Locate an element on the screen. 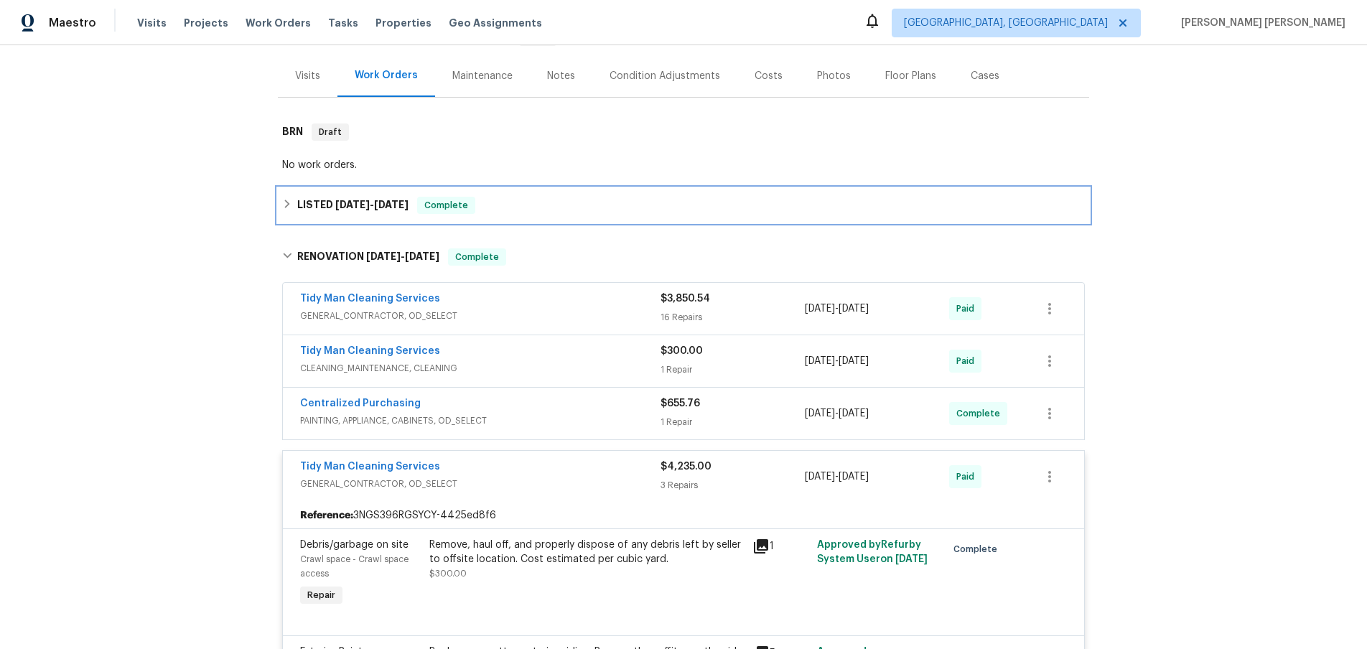 The width and height of the screenshot is (1367, 649). div: Costs is located at coordinates (768, 76).